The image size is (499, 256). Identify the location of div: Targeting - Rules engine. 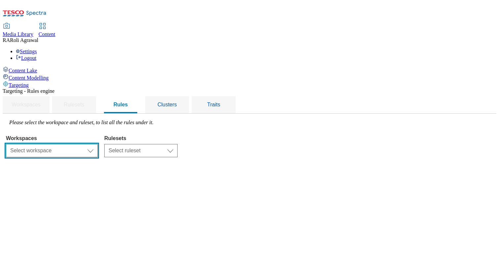
(250, 91).